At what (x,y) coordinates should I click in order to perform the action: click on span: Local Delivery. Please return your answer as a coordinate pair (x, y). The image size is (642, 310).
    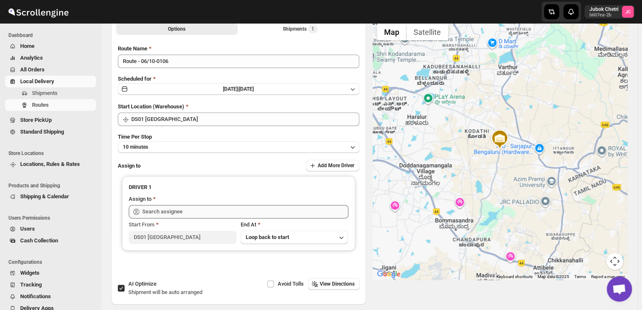
    Looking at the image, I should click on (37, 81).